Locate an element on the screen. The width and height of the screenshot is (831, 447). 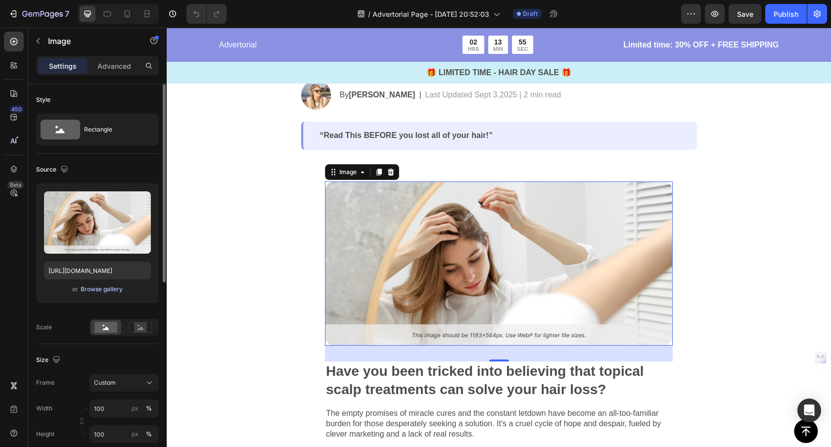
span: or is located at coordinates (75, 289).